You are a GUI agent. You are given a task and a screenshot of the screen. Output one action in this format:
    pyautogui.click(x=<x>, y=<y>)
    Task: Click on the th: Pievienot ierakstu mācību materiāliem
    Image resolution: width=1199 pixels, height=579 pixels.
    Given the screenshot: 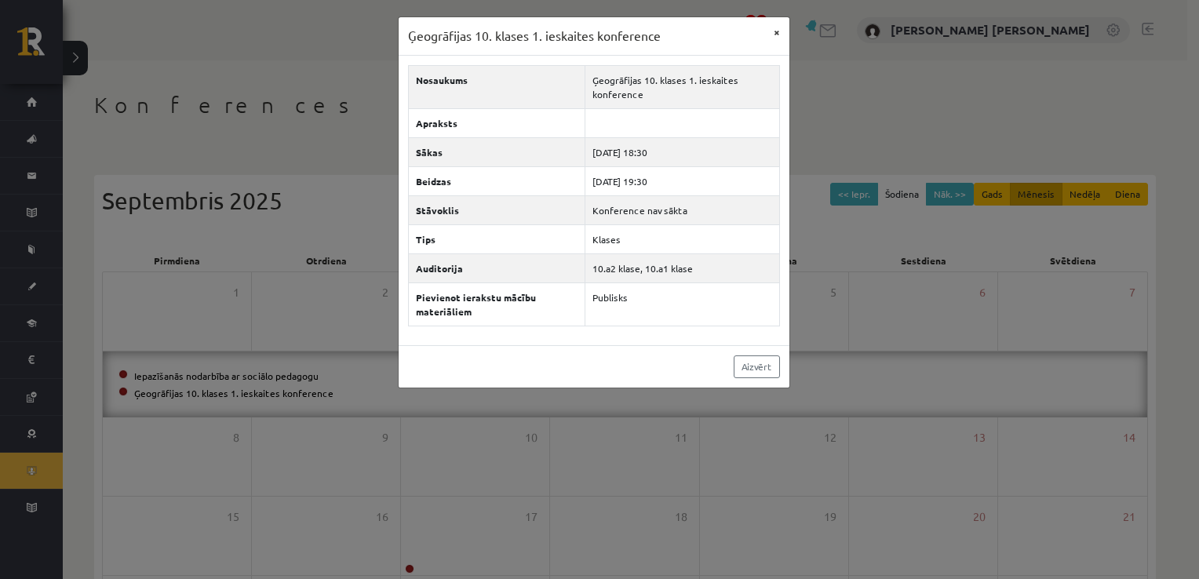 What is the action you would take?
    pyautogui.click(x=496, y=304)
    